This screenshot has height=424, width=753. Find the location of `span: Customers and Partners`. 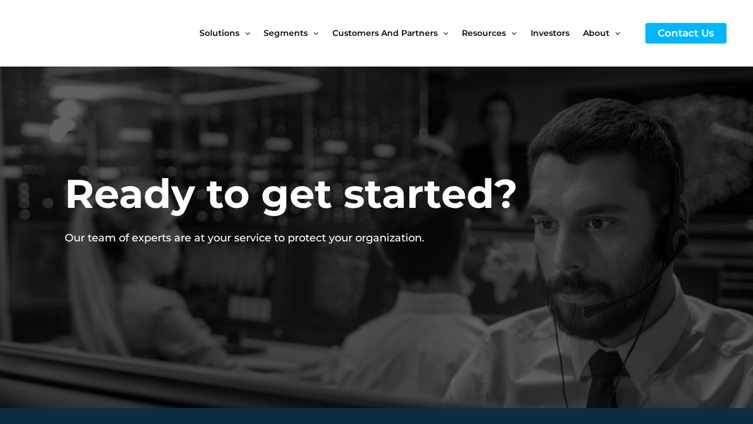

span: Customers and Partners is located at coordinates (385, 33).